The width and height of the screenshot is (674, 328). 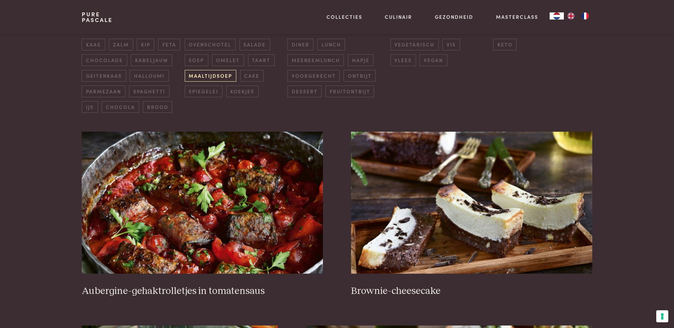 What do you see at coordinates (471, 203) in the screenshot?
I see `img: Brownie-cheesecake` at bounding box center [471, 203].